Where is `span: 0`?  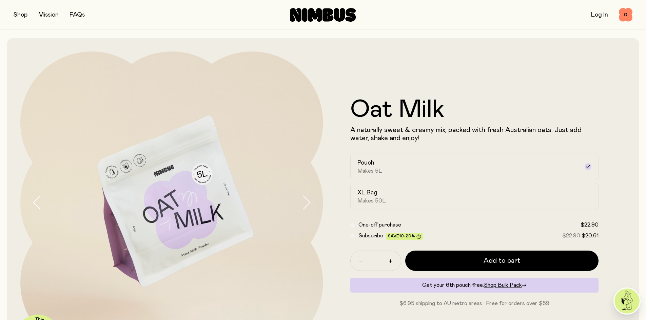 span: 0 is located at coordinates (625, 15).